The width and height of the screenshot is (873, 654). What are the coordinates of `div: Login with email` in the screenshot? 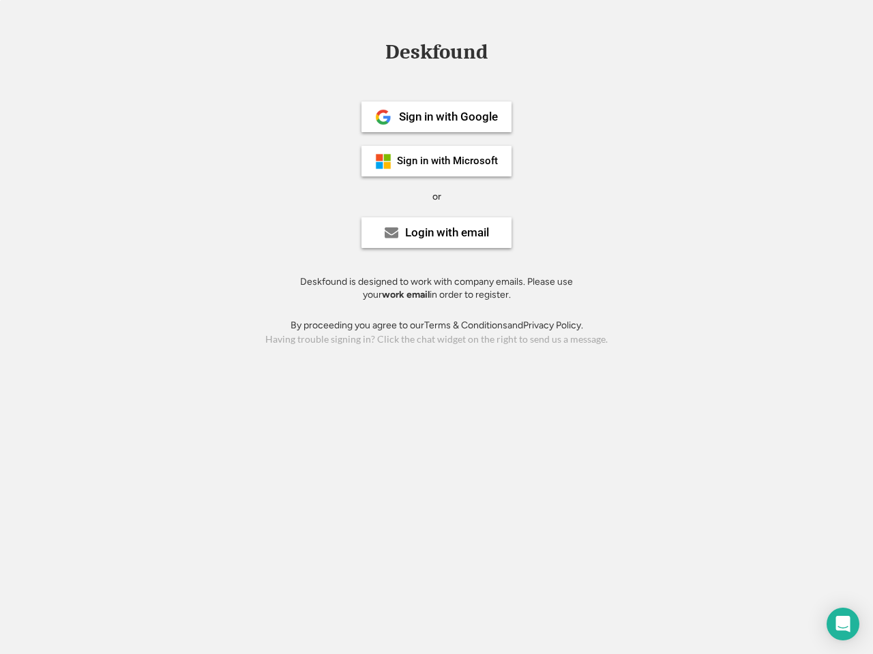 It's located at (447, 232).